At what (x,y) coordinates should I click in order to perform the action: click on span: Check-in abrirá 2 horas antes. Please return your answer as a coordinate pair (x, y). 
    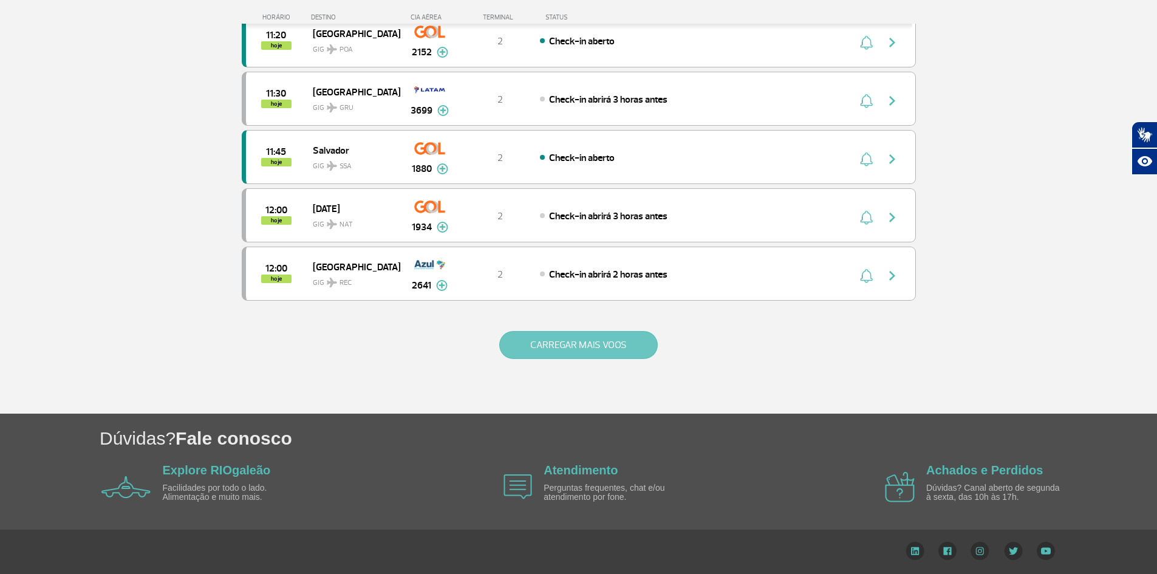
    Looking at the image, I should click on (608, 274).